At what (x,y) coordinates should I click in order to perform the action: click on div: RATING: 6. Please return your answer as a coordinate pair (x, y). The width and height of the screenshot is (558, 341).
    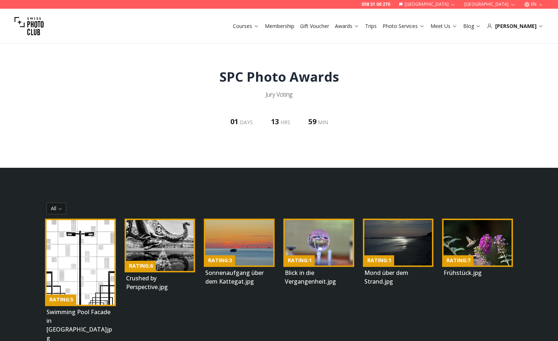
    Looking at the image, I should click on (141, 266).